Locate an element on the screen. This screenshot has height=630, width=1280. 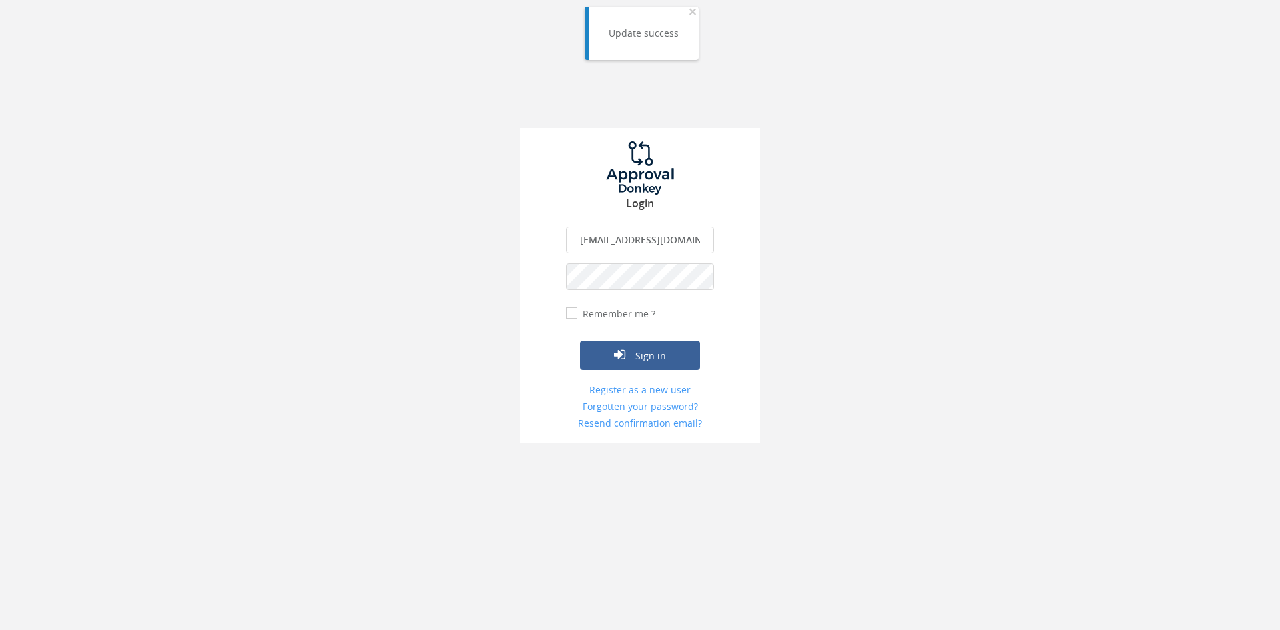
a: Resend confirmation email? is located at coordinates (640, 423).